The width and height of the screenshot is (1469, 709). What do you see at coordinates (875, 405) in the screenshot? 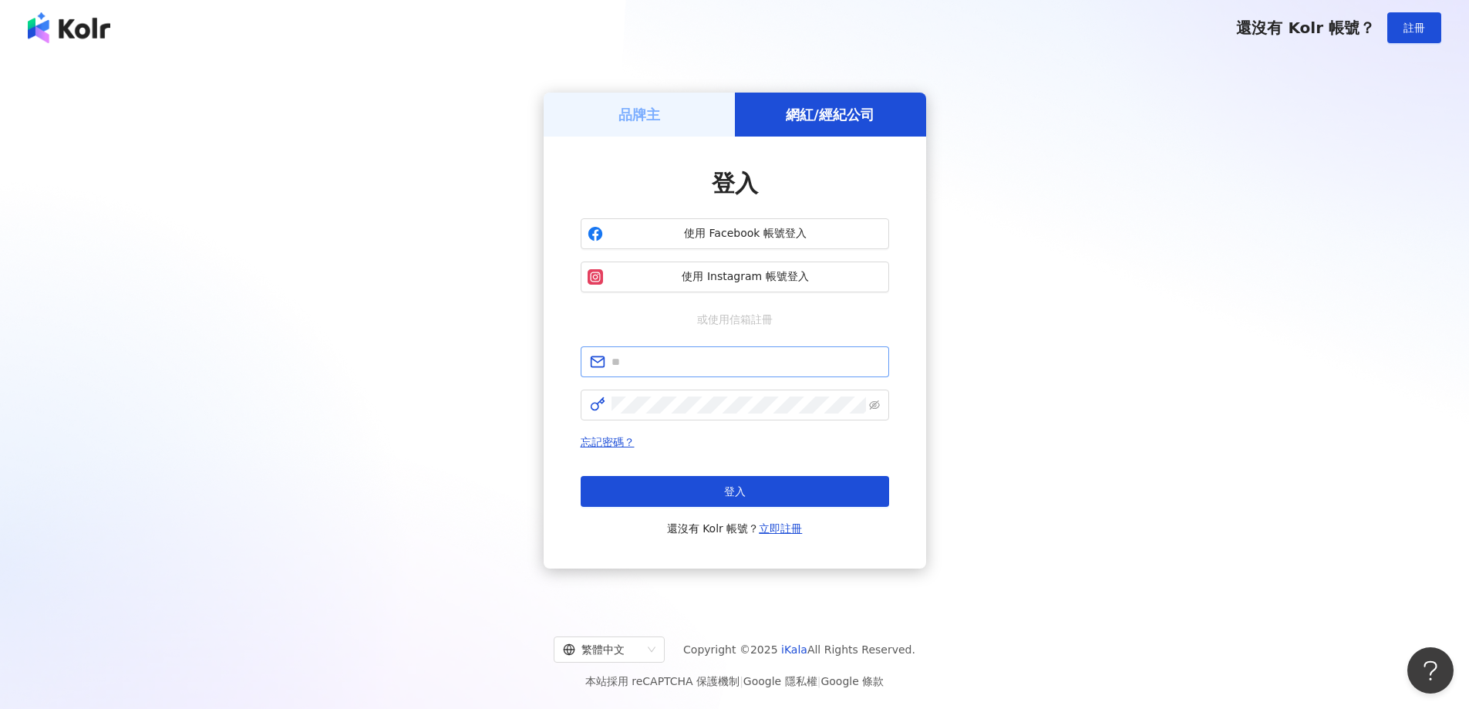
I see `span: eye-invisible` at bounding box center [875, 405].